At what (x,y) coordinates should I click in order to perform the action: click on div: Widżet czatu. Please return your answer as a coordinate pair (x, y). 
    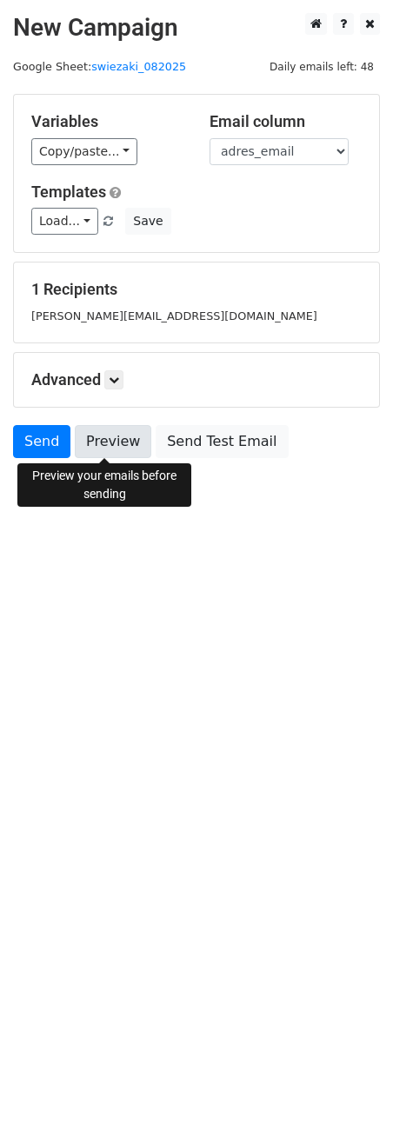
    Looking at the image, I should click on (349, 1088).